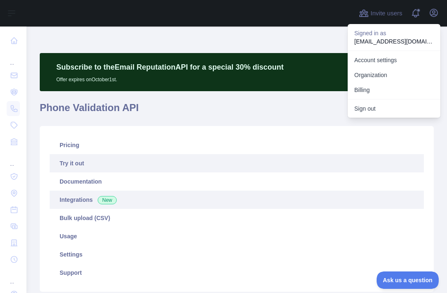 This screenshot has width=447, height=293. I want to click on a: Pricing, so click(237, 145).